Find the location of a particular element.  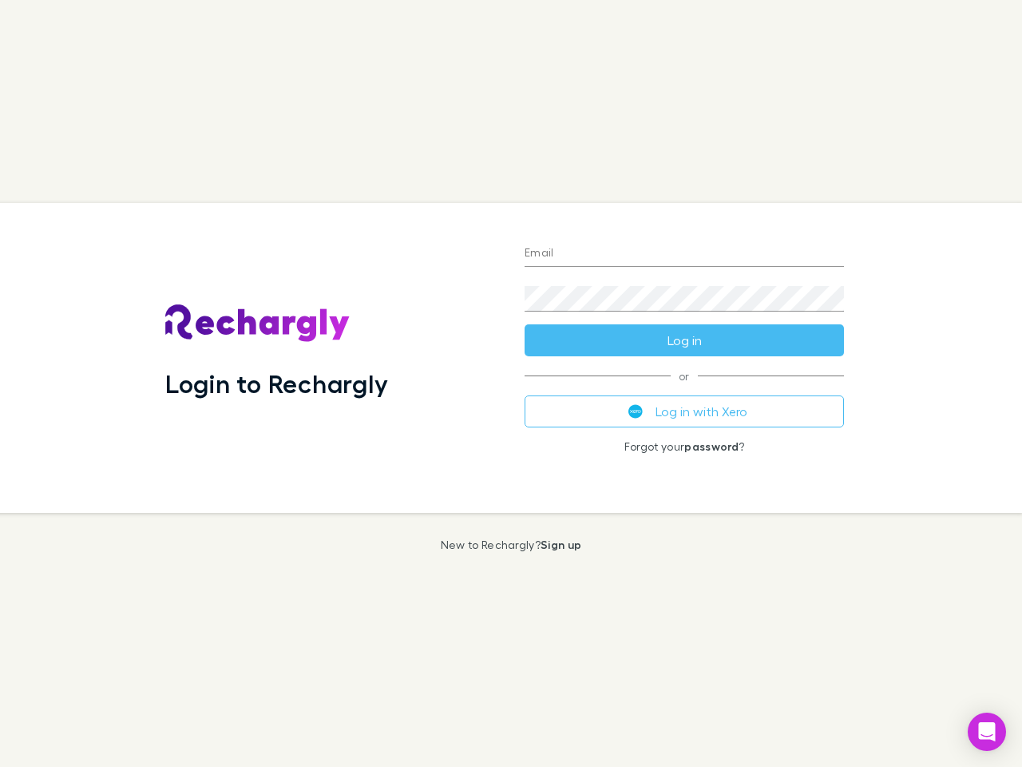

button: Log in is located at coordinates (684, 340).